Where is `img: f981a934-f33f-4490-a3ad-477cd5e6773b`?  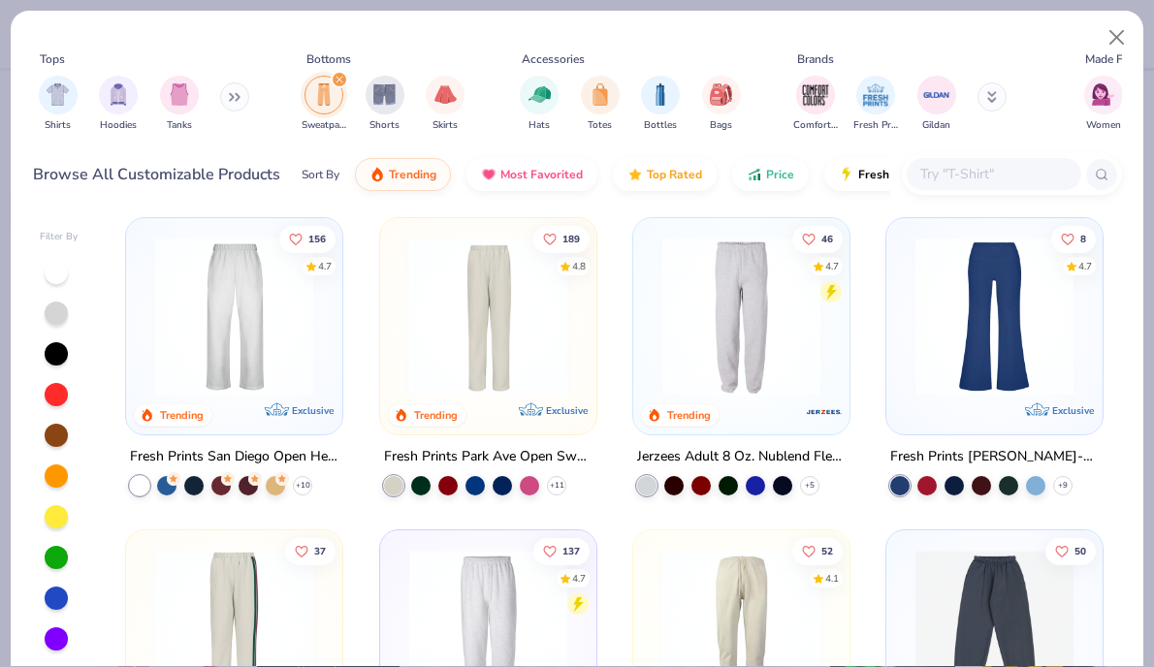
img: f981a934-f33f-4490-a3ad-477cd5e6773b is located at coordinates (994, 316).